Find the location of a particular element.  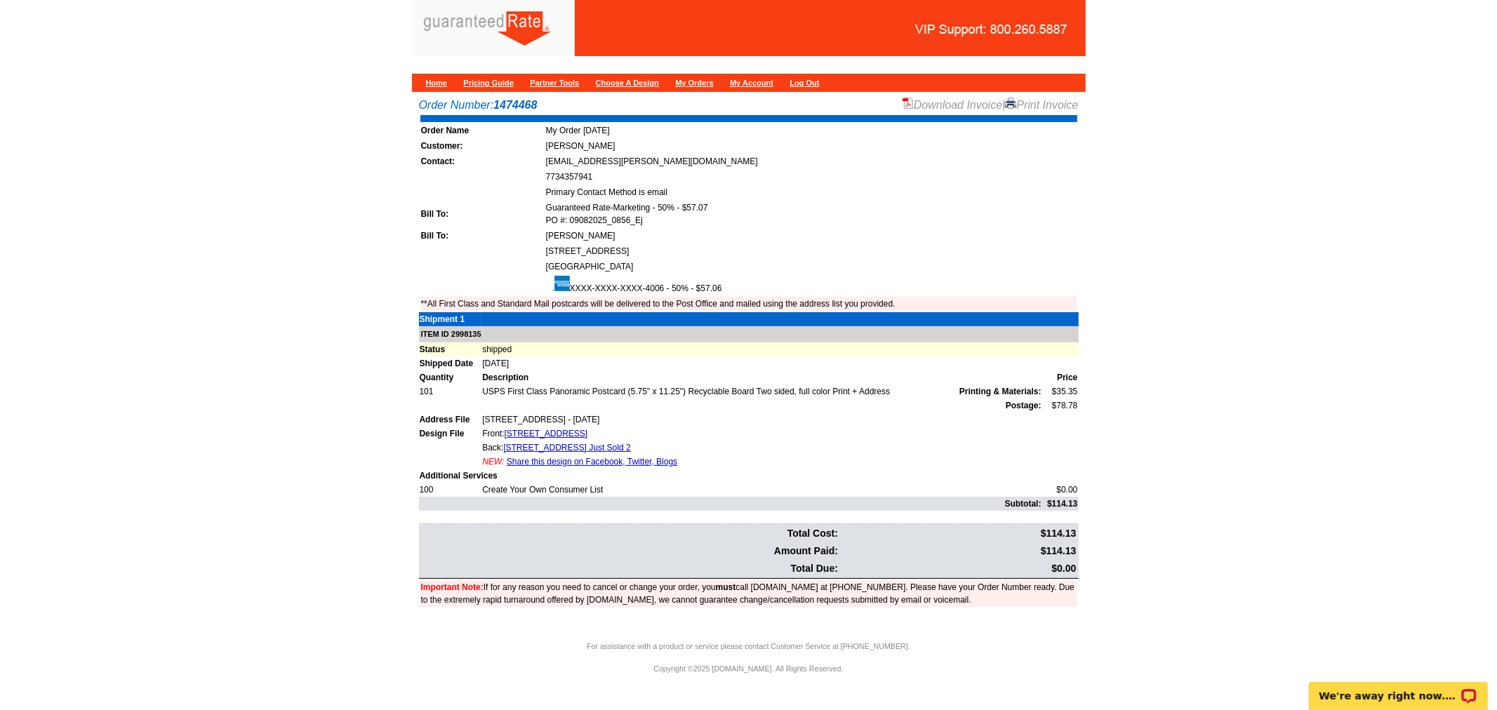

a: Choose A Design is located at coordinates (627, 83).